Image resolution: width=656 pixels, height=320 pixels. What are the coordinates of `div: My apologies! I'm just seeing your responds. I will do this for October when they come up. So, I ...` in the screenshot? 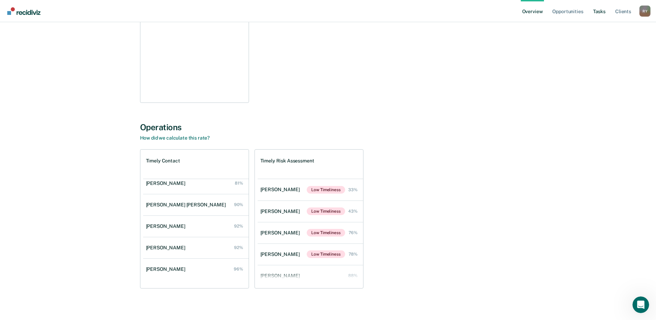 It's located at (79, 221).